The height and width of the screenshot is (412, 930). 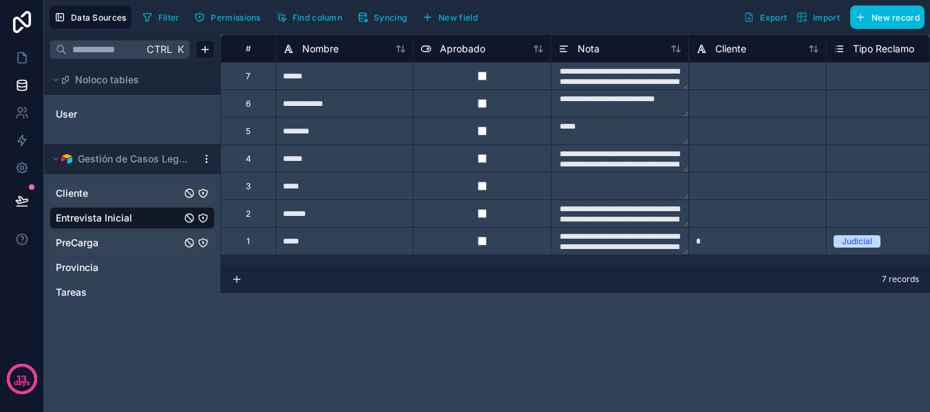 What do you see at coordinates (385, 17) in the screenshot?
I see `a: Syncing` at bounding box center [385, 17].